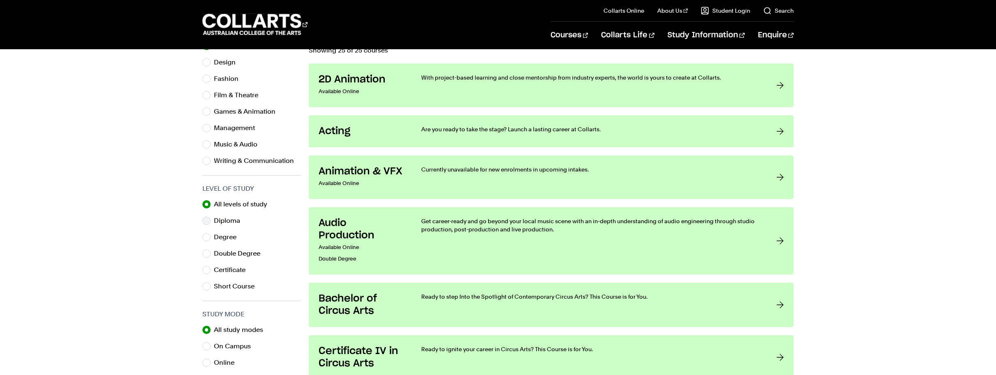 The image size is (996, 375). Describe the element at coordinates (228, 62) in the screenshot. I see `label: Design` at that location.